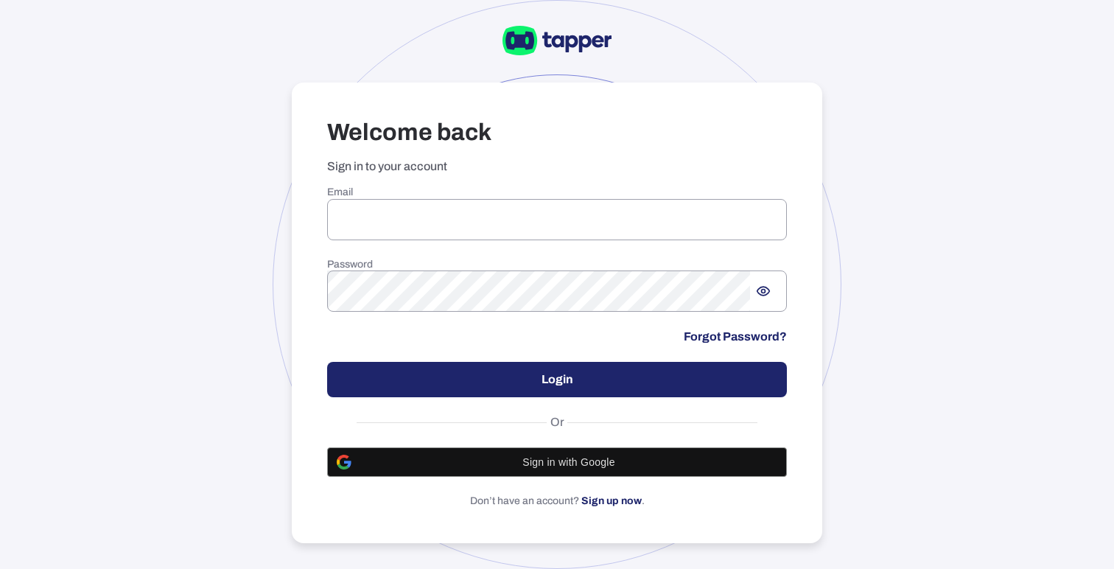 The width and height of the screenshot is (1114, 569). I want to click on p: Don’t have an account? ., so click(557, 501).